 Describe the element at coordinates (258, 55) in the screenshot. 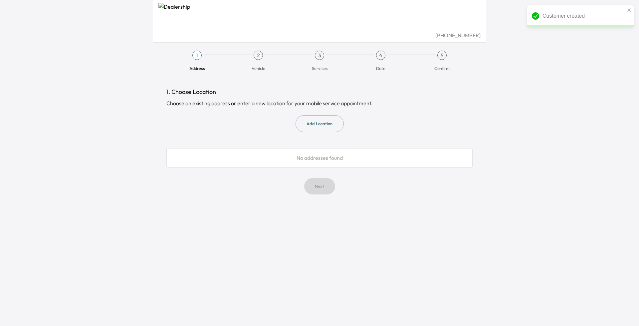

I see `div: 2` at that location.